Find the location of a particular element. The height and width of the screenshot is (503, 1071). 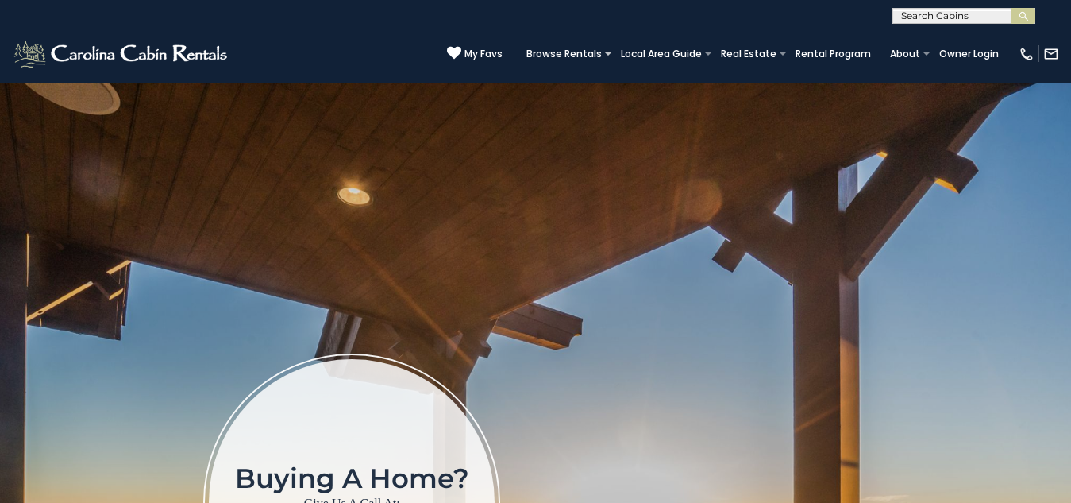

a: My Favs is located at coordinates (475, 54).